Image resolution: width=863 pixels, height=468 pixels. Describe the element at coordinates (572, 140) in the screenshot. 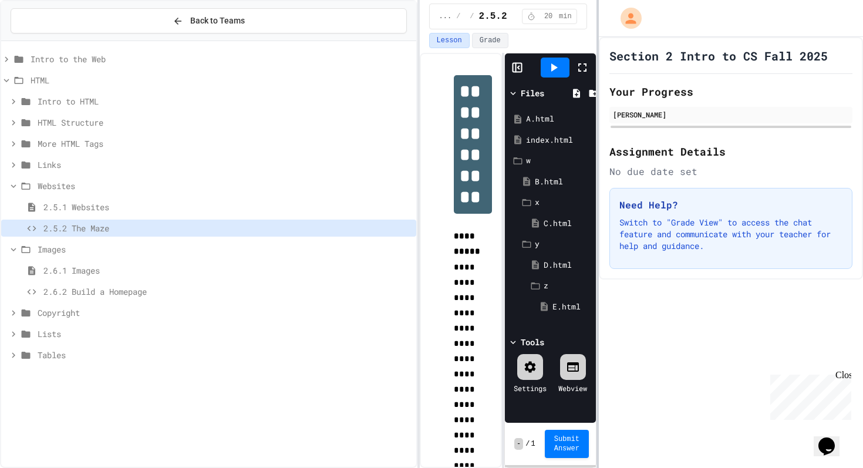

I see `div: index.html` at that location.